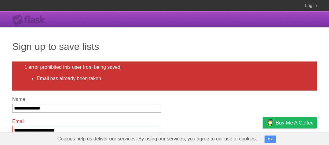  What do you see at coordinates (270, 122) in the screenshot?
I see `img: Buy me a coffee` at bounding box center [270, 122].